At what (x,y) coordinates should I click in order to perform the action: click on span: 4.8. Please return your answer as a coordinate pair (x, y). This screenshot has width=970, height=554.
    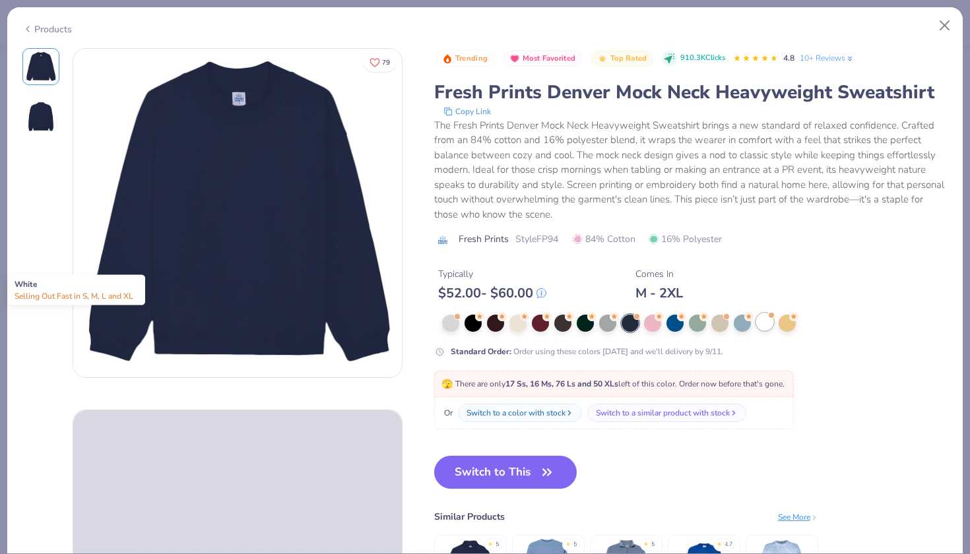
    Looking at the image, I should click on (788, 58).